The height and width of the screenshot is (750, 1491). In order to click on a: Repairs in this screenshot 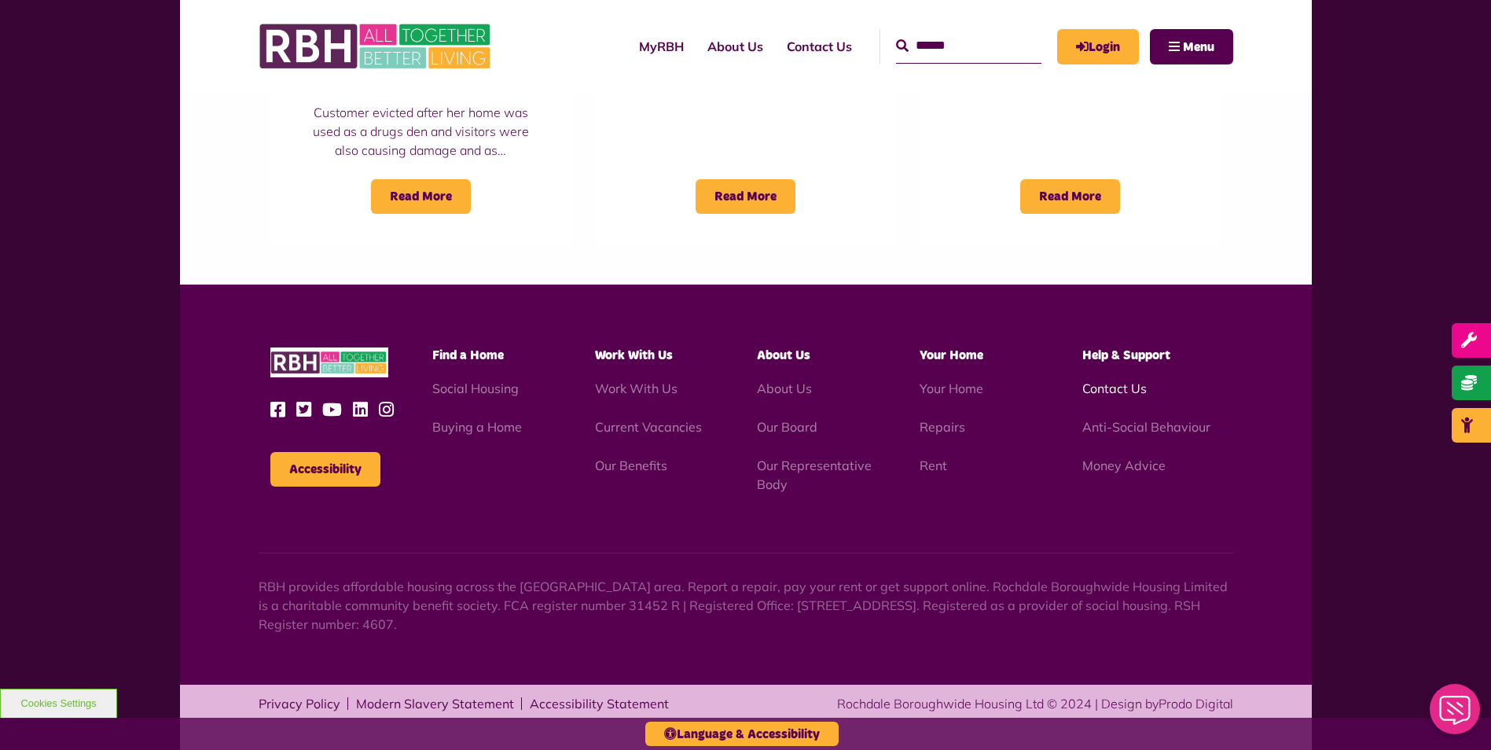, I will do `click(942, 427)`.